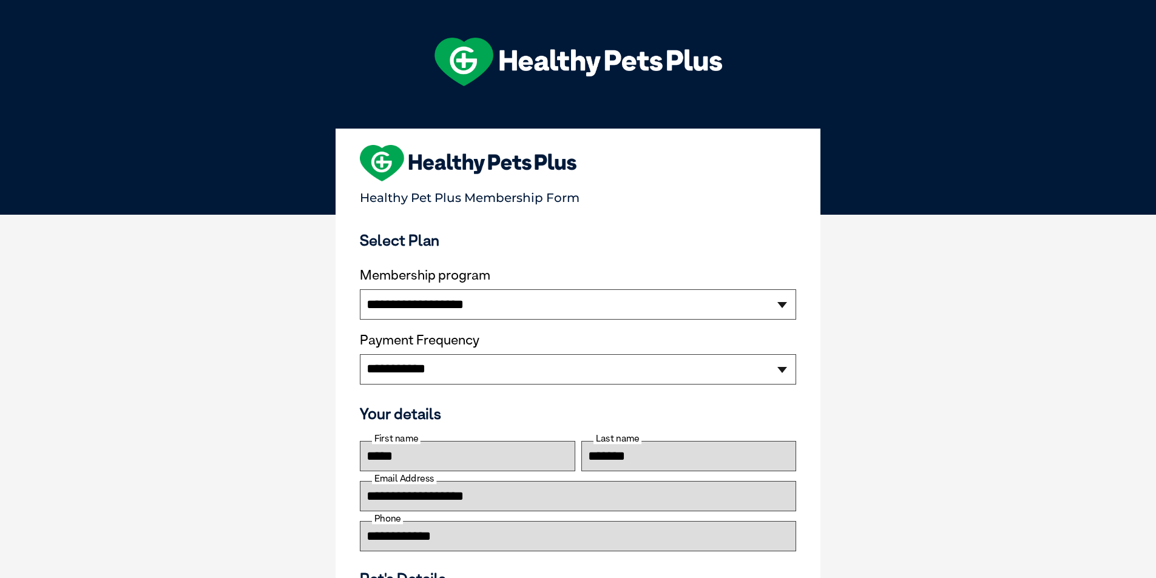  Describe the element at coordinates (578, 62) in the screenshot. I see `img: hpp-logo-landscape-green-white.png` at that location.